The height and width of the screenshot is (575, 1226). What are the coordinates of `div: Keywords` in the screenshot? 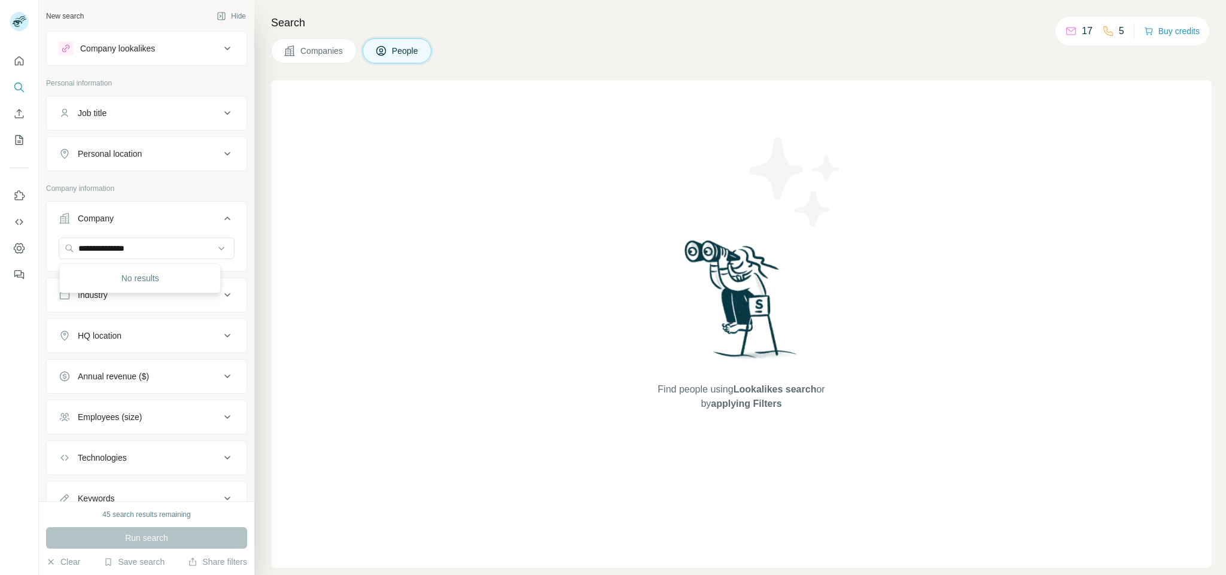 It's located at (96, 499).